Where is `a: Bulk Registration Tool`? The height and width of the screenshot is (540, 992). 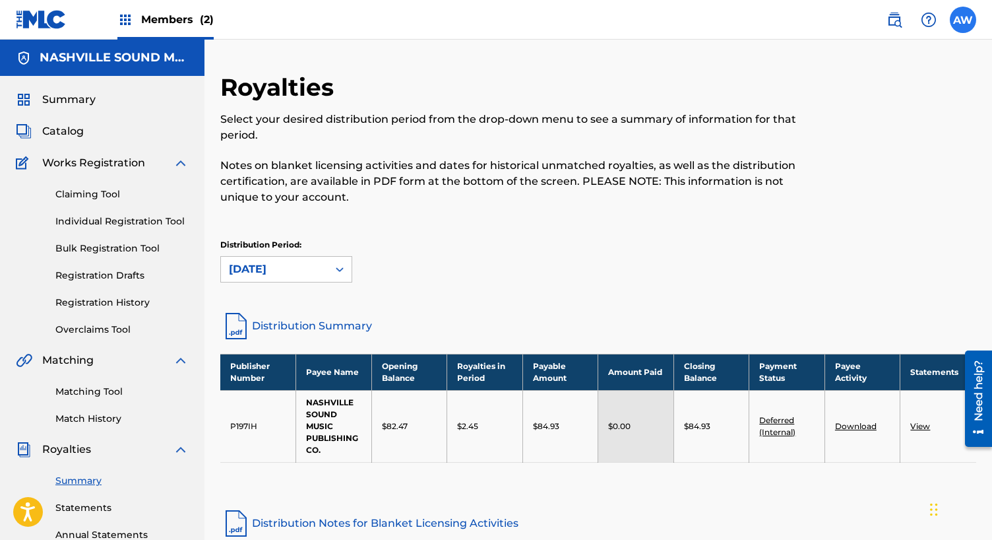
a: Bulk Registration Tool is located at coordinates (122, 248).